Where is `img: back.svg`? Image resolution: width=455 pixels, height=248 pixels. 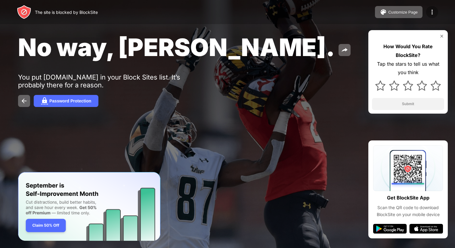 img: back.svg is located at coordinates (24, 101).